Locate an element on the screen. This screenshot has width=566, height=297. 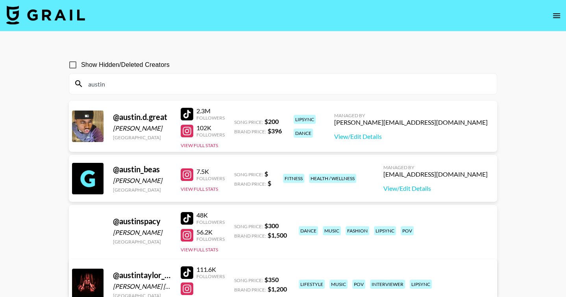
div: health / wellness is located at coordinates (332, 178).